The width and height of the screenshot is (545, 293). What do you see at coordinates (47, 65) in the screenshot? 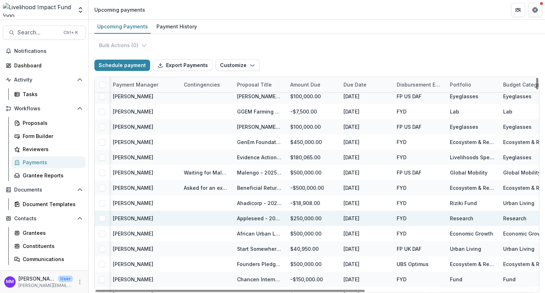
I see `div: Dashboard` at bounding box center [47, 65].